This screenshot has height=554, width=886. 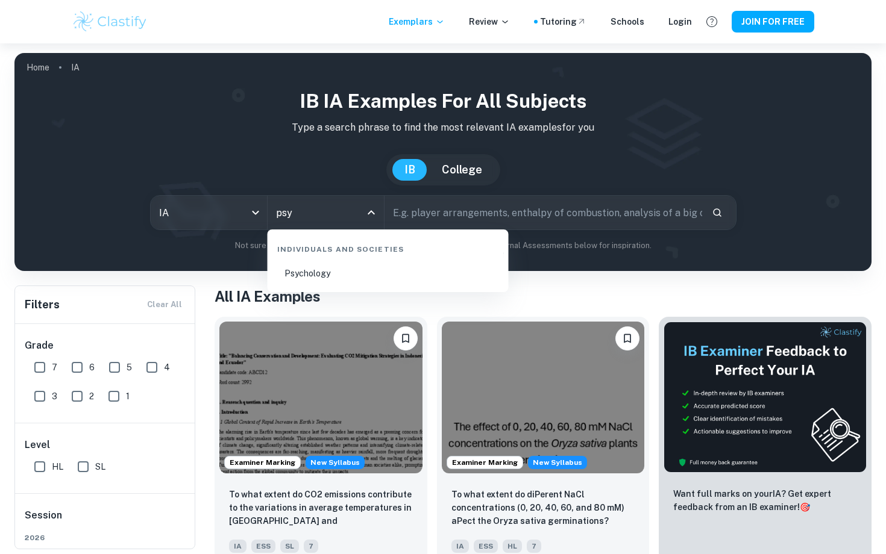 I want to click on h1: All IA Examples, so click(x=543, y=296).